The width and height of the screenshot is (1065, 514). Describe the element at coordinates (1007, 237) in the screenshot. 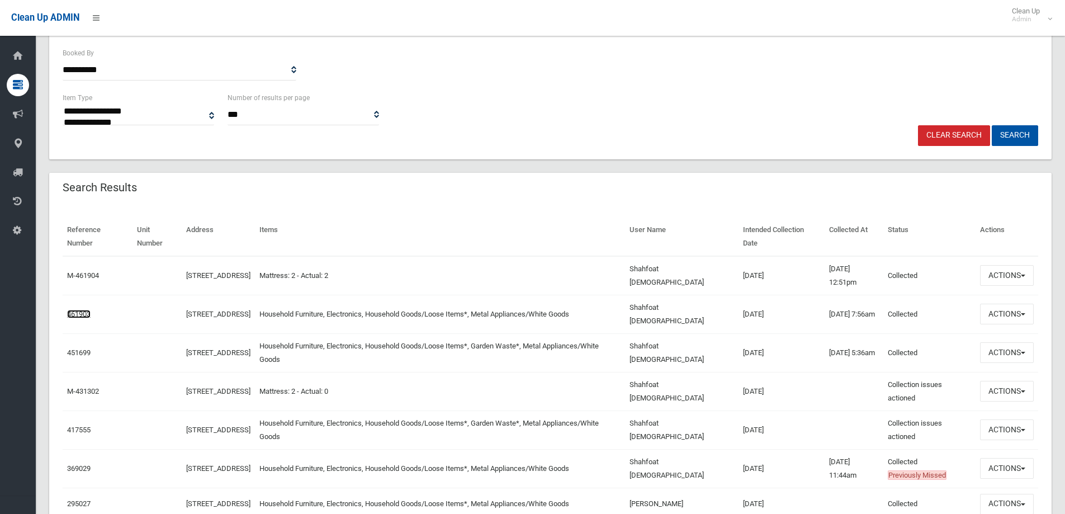

I see `th: Actions` at that location.